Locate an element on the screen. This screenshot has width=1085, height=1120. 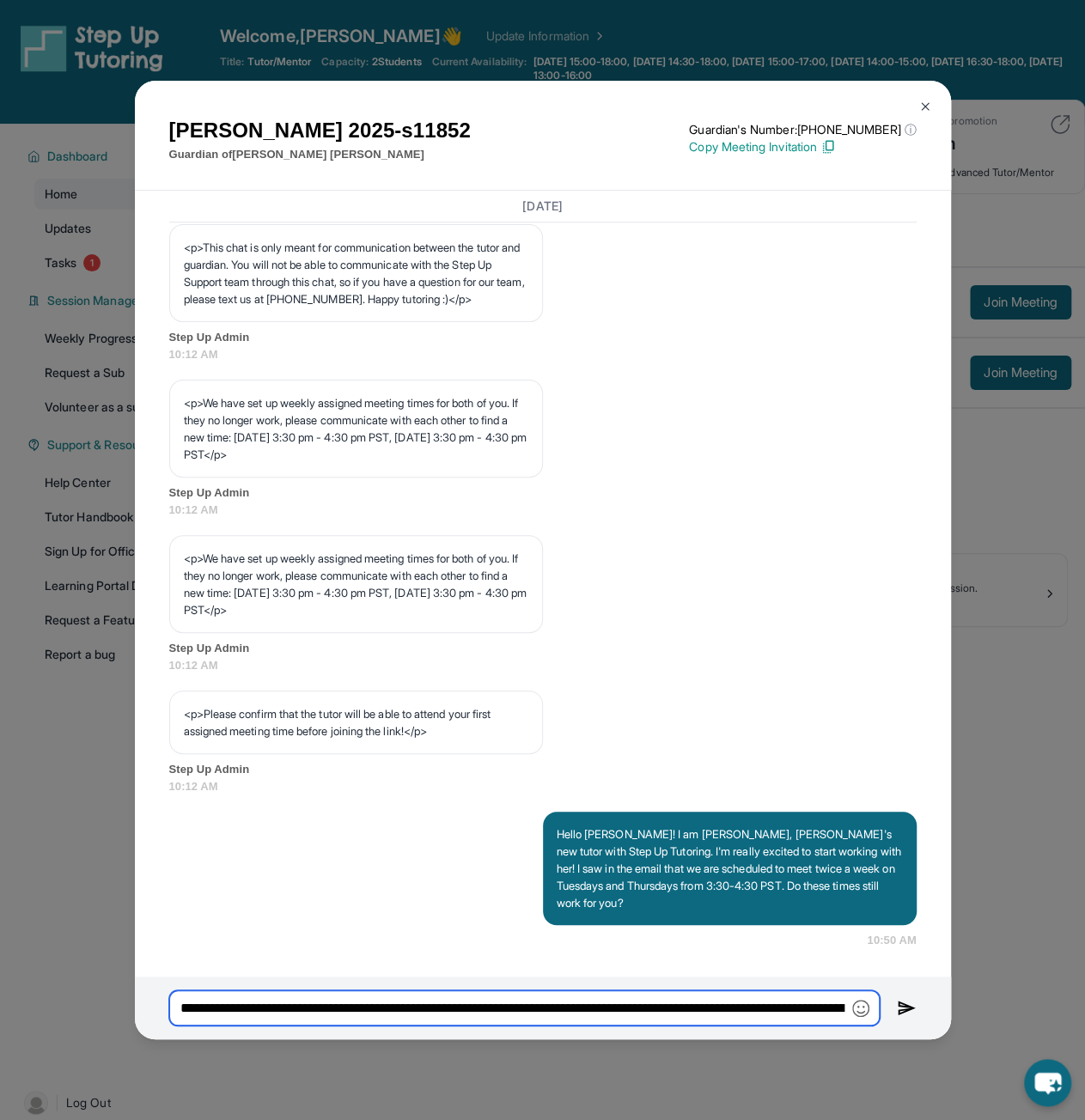
img: Close Icon is located at coordinates (925, 107).